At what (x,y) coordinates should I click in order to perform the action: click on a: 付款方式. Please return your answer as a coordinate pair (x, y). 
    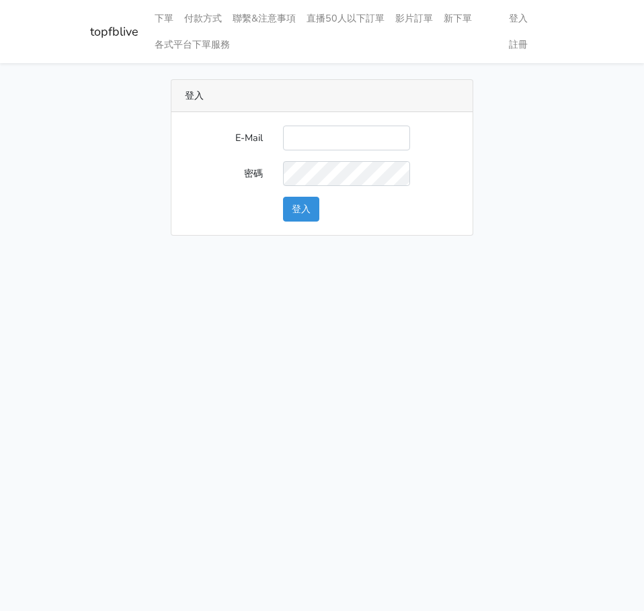
    Looking at the image, I should click on (203, 18).